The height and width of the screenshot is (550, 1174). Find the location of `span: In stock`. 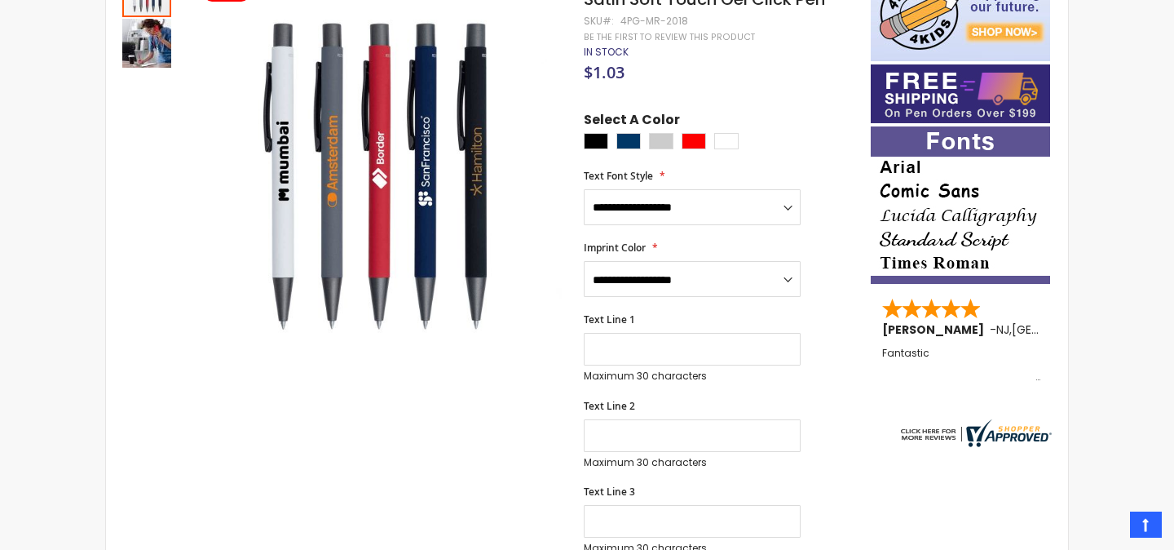

span: In stock is located at coordinates (606, 51).